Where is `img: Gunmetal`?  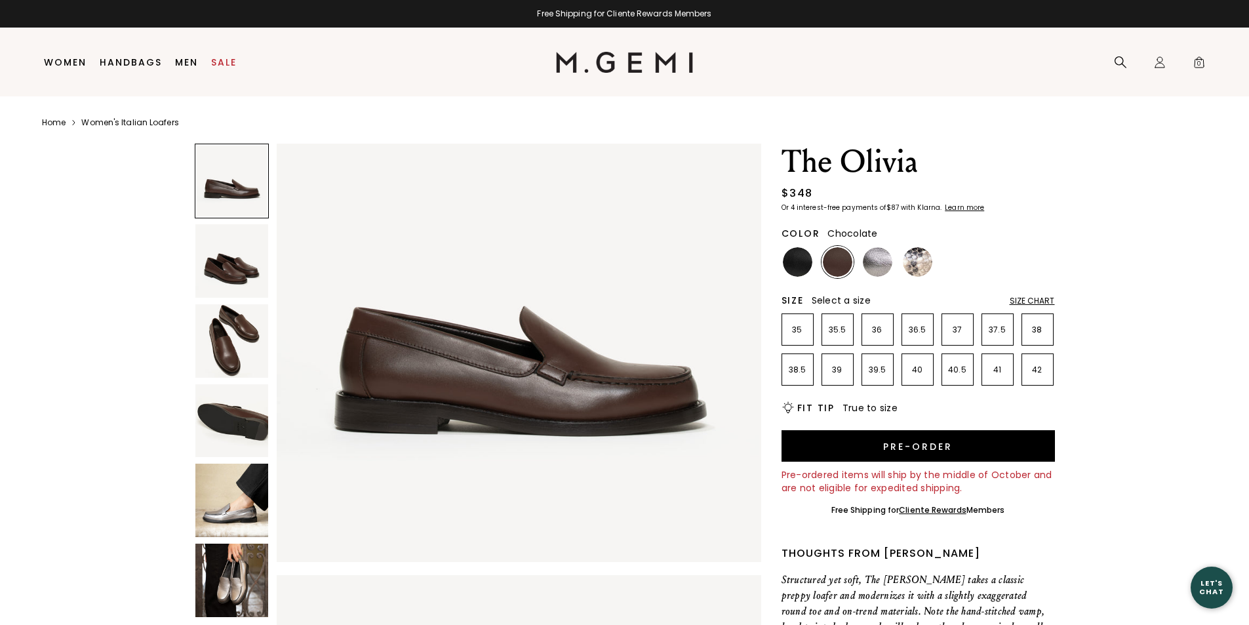
img: Gunmetal is located at coordinates (877, 262).